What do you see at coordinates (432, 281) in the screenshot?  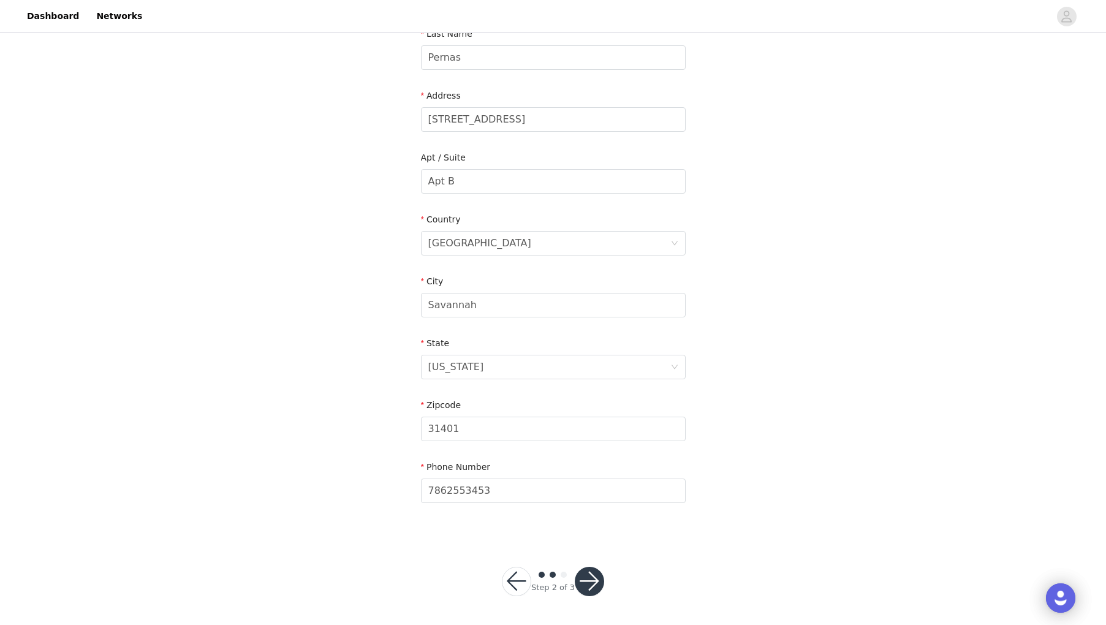 I see `label: City` at bounding box center [432, 281].